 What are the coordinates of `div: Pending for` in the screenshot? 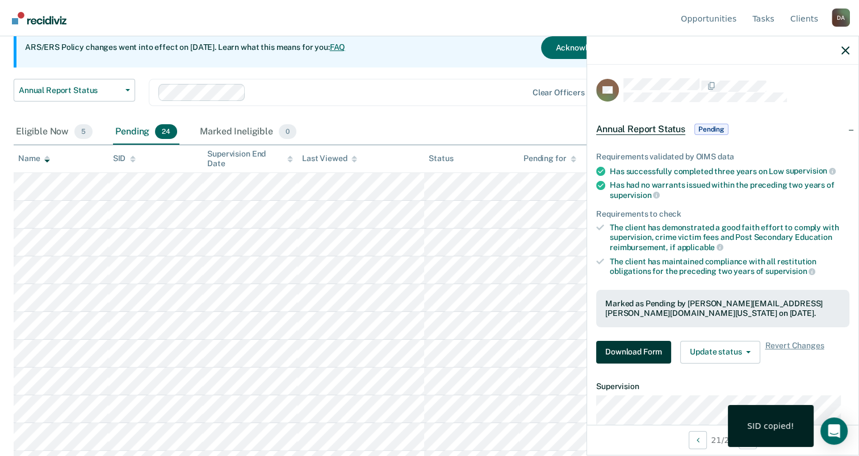 It's located at (549, 158).